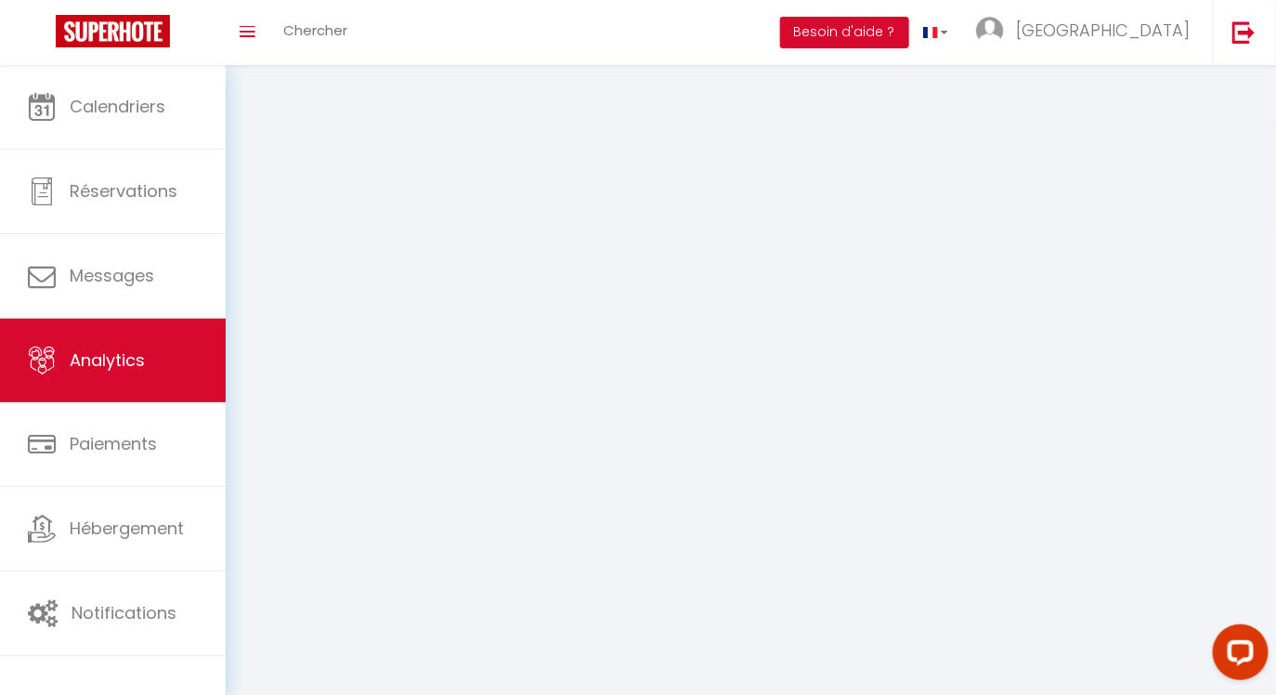 This screenshot has width=1276, height=695. What do you see at coordinates (124, 612) in the screenshot?
I see `span: Notifications` at bounding box center [124, 612].